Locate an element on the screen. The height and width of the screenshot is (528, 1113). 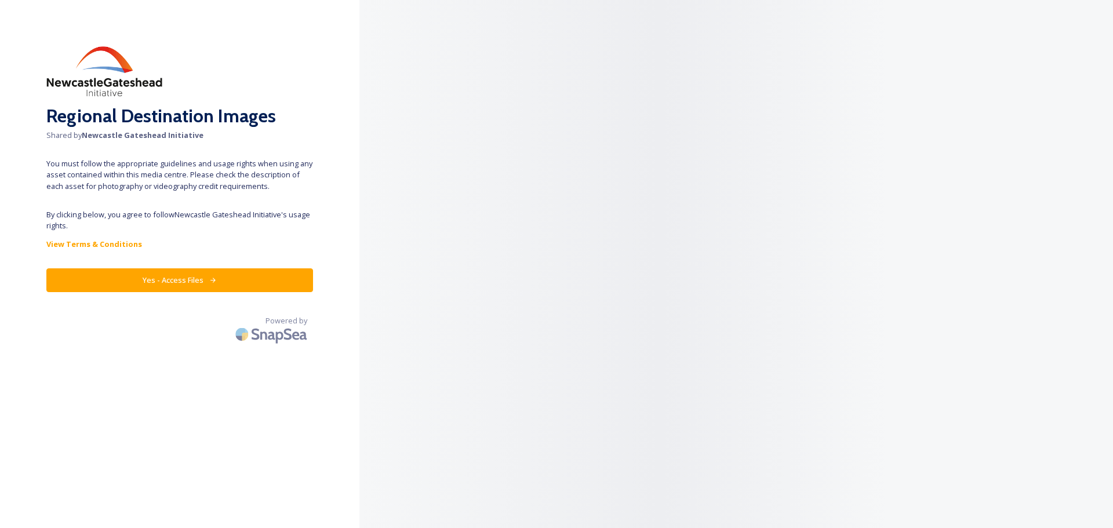
span: You must follow the appropriate guidelines and usage rights when using any asset contained within... is located at coordinates (180, 175).